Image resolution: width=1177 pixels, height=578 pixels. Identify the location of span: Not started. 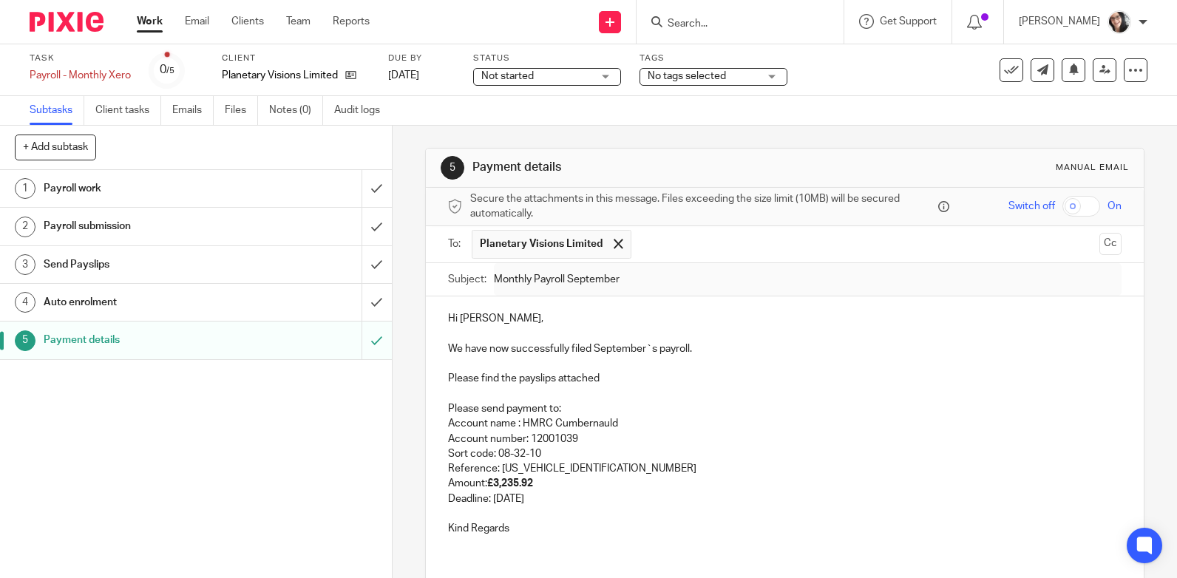
(507, 76).